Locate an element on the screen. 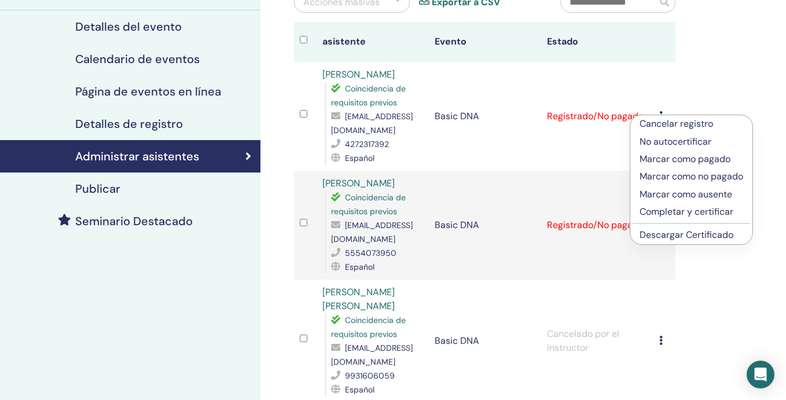 The image size is (786, 400). h4: Detalles del evento is located at coordinates (128, 27).